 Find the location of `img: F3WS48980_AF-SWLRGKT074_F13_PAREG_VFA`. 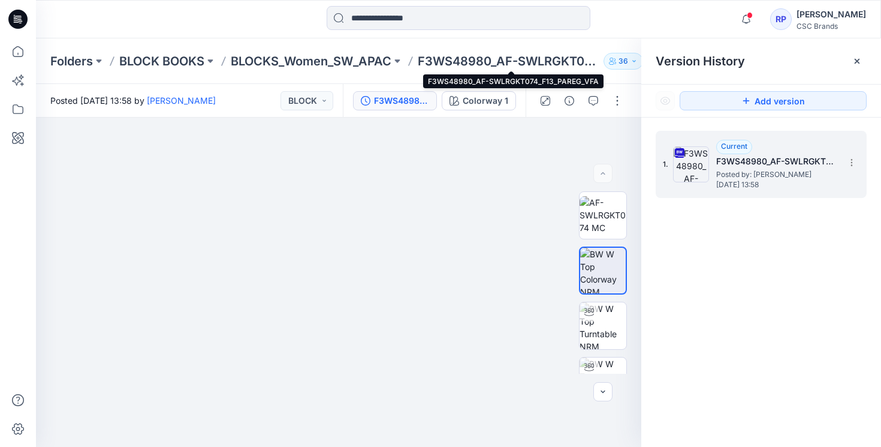

img: F3WS48980_AF-SWLRGKT074_F13_PAREG_VFA is located at coordinates (691, 164).